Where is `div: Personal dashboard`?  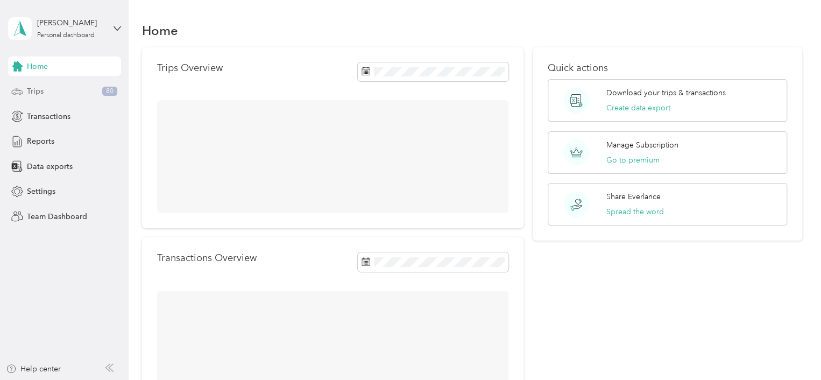
div: Personal dashboard is located at coordinates (66, 35).